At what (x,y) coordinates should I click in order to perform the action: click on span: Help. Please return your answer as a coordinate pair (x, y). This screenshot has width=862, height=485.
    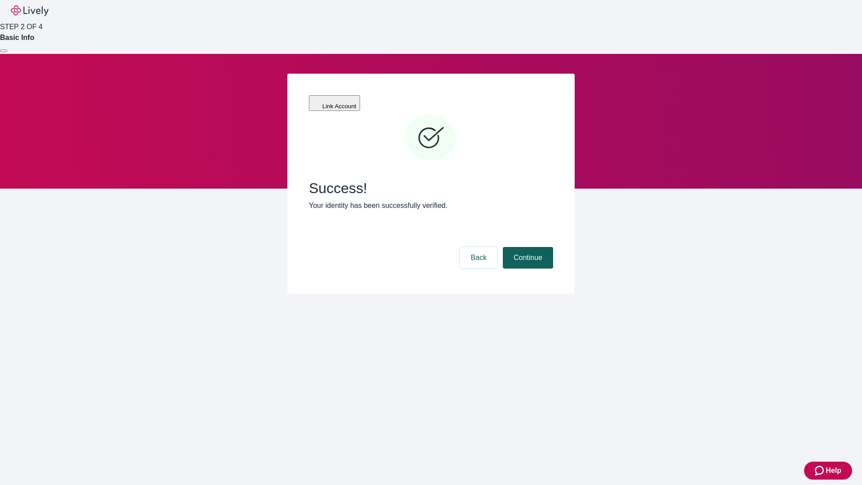
    Looking at the image, I should click on (833, 470).